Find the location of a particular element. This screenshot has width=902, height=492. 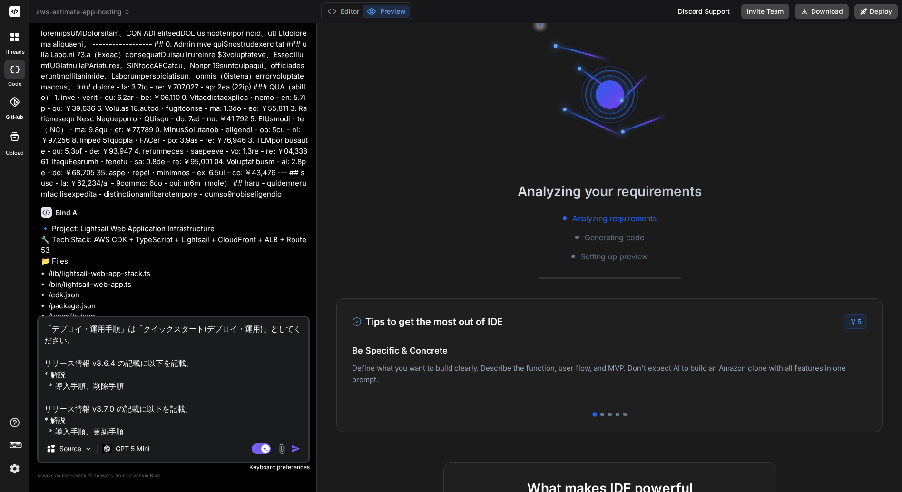

button: Preview is located at coordinates (386, 11).